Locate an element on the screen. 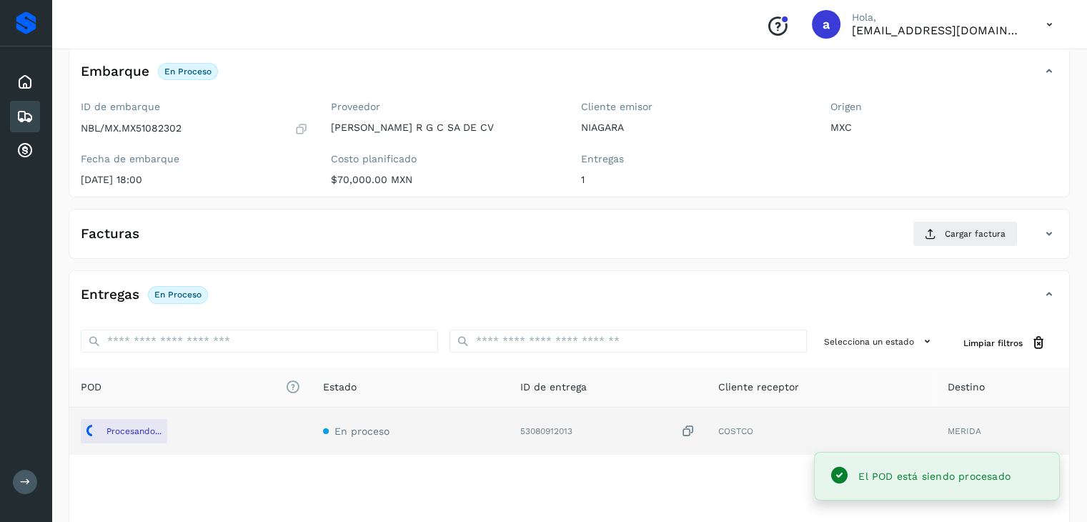 This screenshot has width=1087, height=522. span: Cargar factura is located at coordinates (975, 234).